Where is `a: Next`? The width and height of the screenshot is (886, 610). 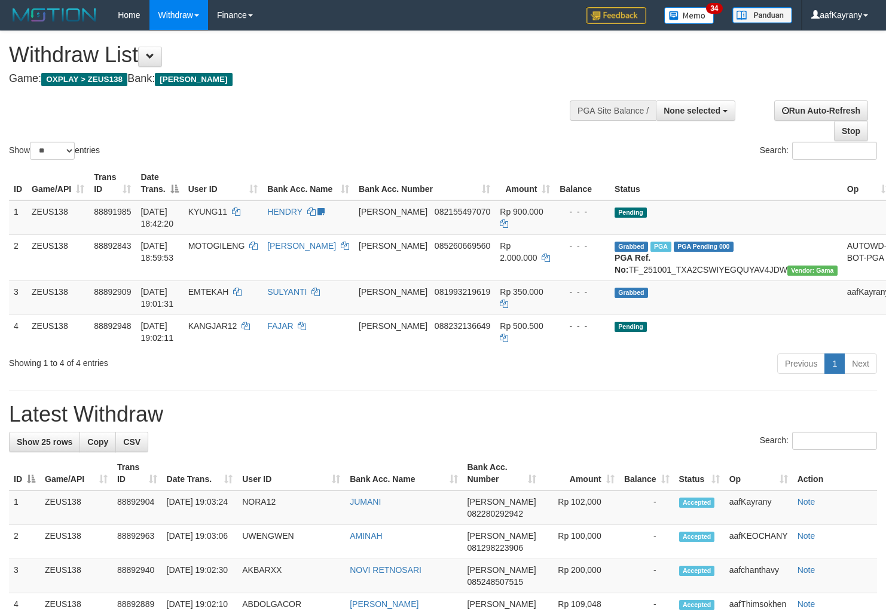
a: Next is located at coordinates (860, 363).